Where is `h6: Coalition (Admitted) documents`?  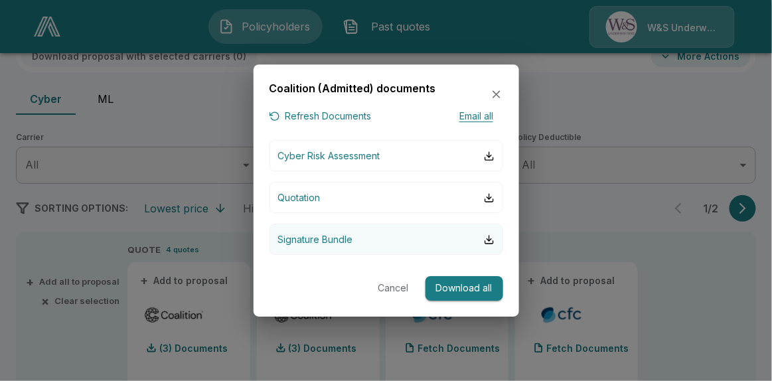 h6: Coalition (Admitted) documents is located at coordinates (353, 89).